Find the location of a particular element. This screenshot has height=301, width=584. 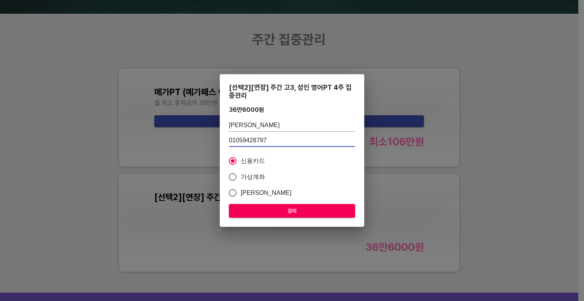

span: 가상계좌 is located at coordinates (253, 177).